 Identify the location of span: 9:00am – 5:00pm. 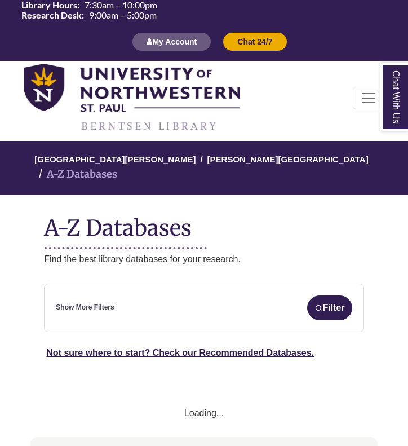
(123, 15).